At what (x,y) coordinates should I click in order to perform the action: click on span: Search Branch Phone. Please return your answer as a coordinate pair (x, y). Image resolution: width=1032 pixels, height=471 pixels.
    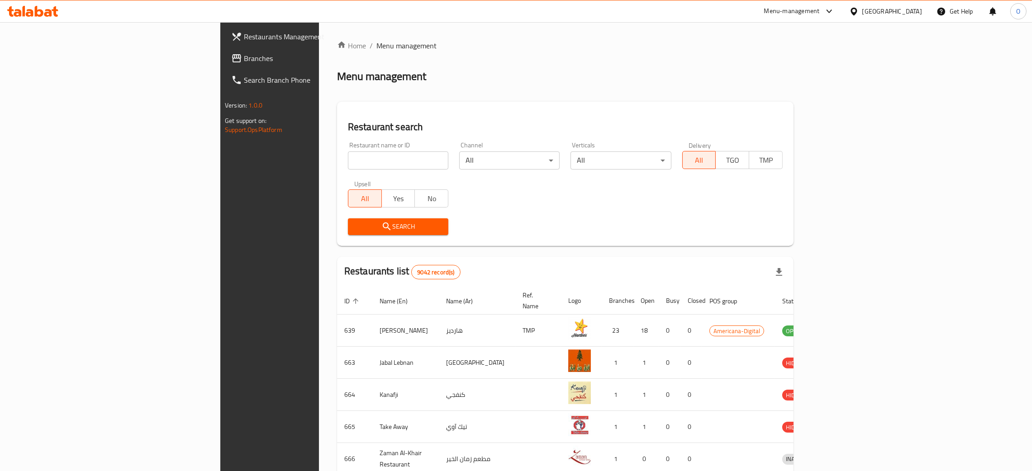
    Looking at the image, I should click on (314, 80).